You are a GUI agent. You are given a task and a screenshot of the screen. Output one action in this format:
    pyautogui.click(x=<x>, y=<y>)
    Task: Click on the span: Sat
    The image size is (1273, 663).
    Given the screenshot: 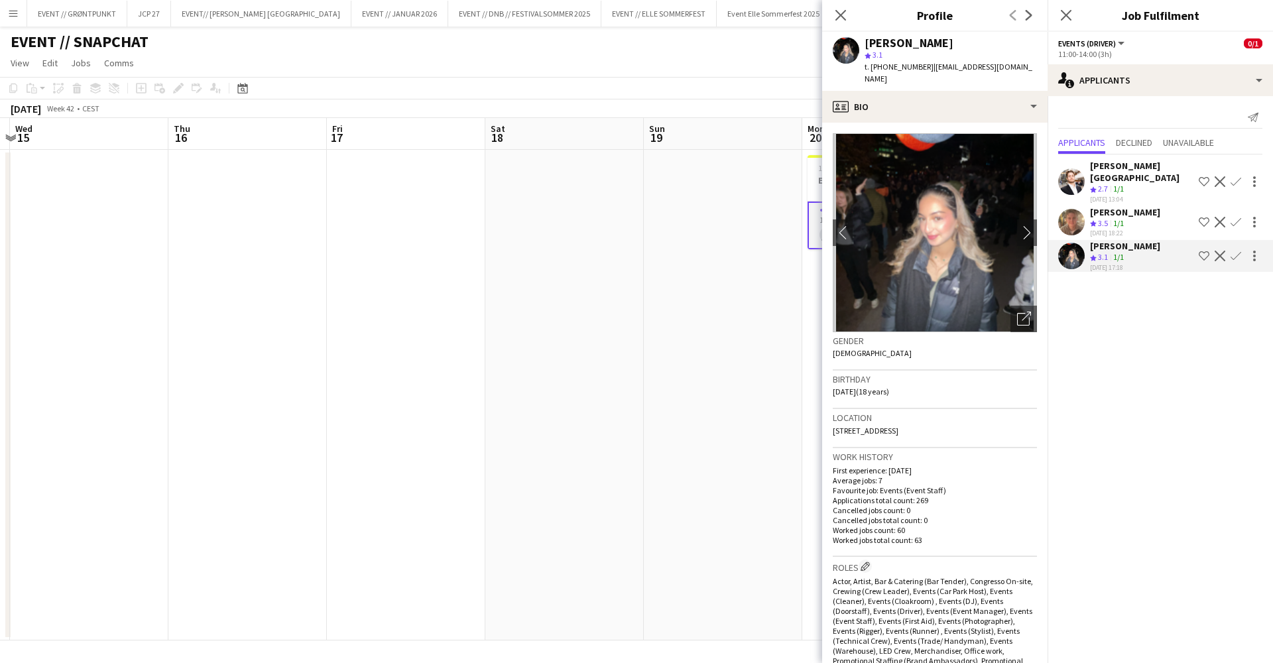 What is the action you would take?
    pyautogui.click(x=498, y=129)
    